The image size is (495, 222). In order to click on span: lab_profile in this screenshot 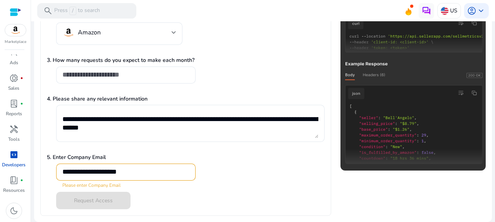, I will do `click(14, 104)`.